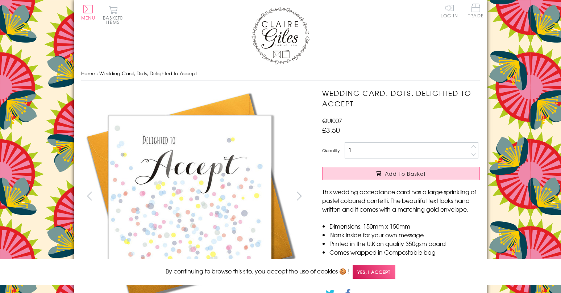  What do you see at coordinates (89, 196) in the screenshot?
I see `button: prev` at bounding box center [89, 196].